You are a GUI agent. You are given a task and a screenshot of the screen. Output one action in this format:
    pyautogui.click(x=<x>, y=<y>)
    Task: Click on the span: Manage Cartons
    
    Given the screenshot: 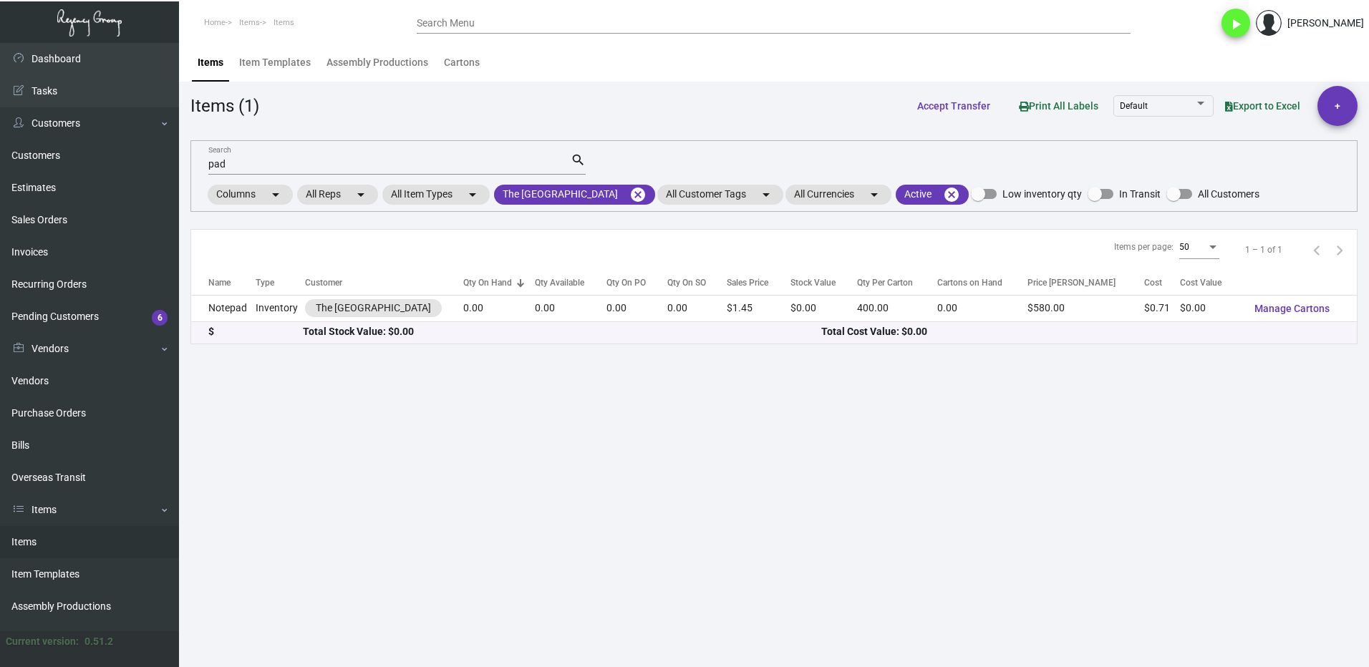 What is the action you would take?
    pyautogui.click(x=1292, y=309)
    